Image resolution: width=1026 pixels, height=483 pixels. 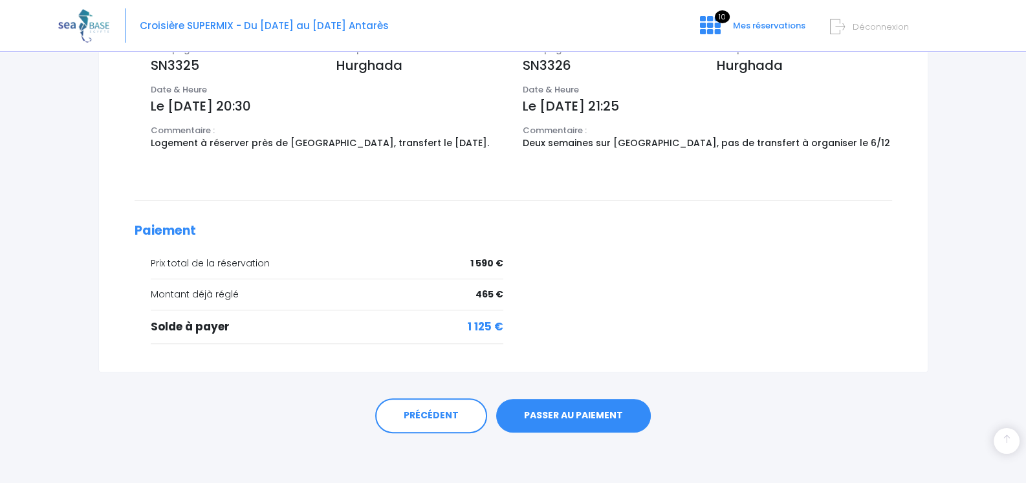 What do you see at coordinates (431, 416) in the screenshot?
I see `a: PRÉCÉDENT` at bounding box center [431, 416].